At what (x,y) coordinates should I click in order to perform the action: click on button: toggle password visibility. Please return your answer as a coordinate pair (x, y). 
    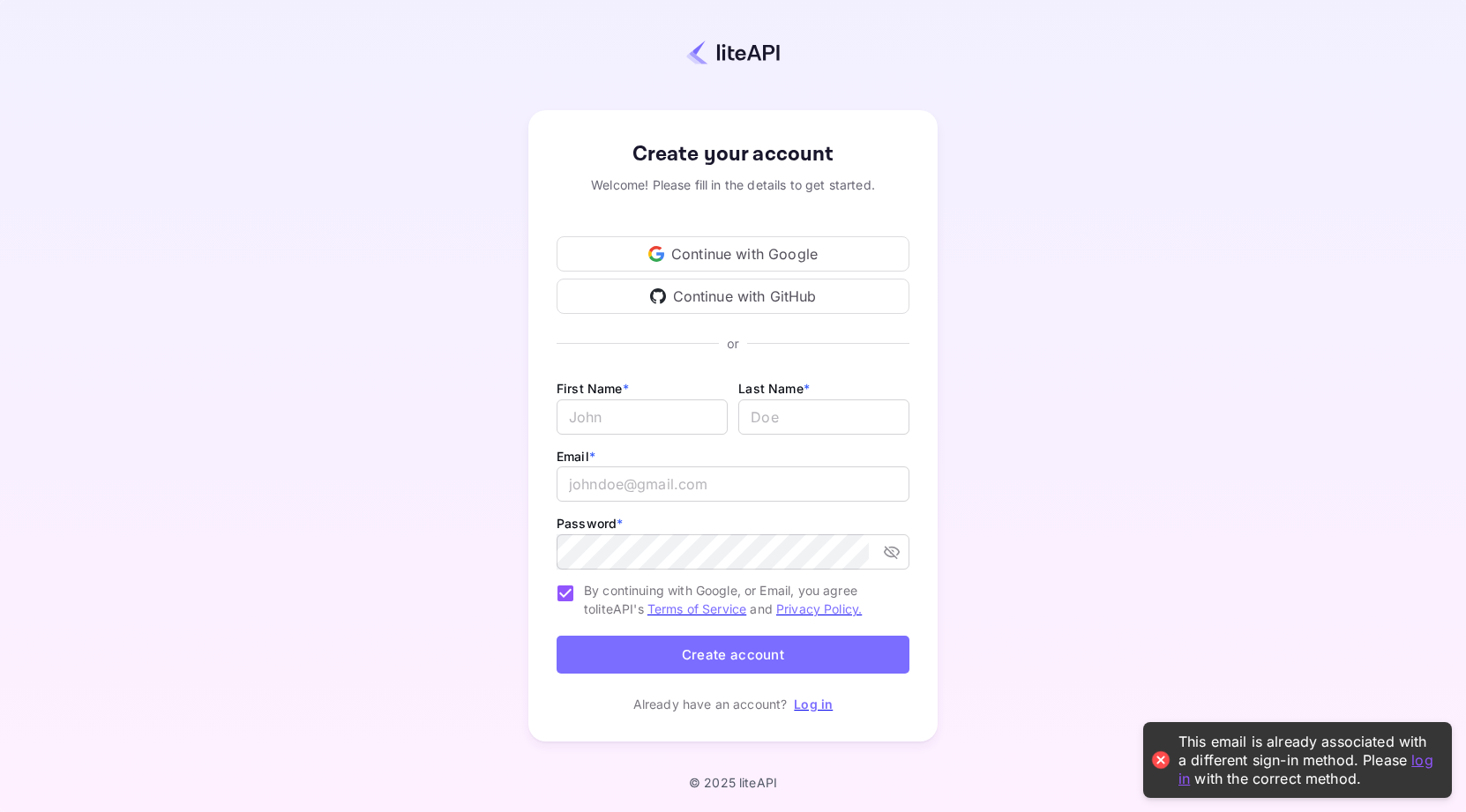
    Looking at the image, I should click on (892, 552).